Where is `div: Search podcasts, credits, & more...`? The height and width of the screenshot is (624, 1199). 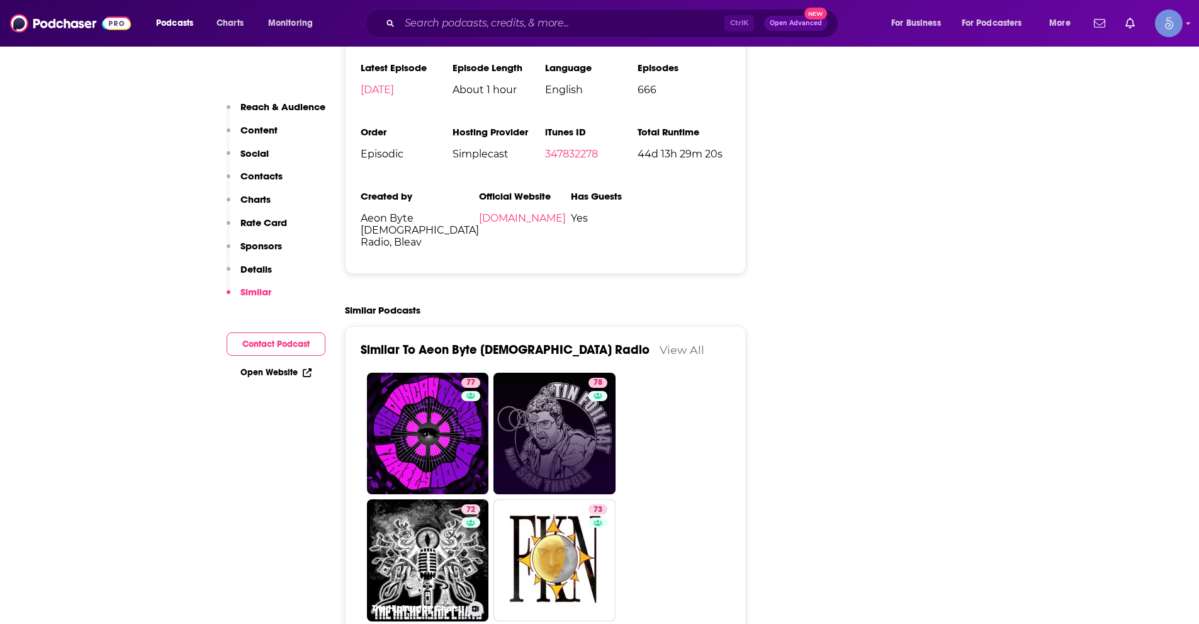 div: Search podcasts, credits, & more... is located at coordinates (614, 23).